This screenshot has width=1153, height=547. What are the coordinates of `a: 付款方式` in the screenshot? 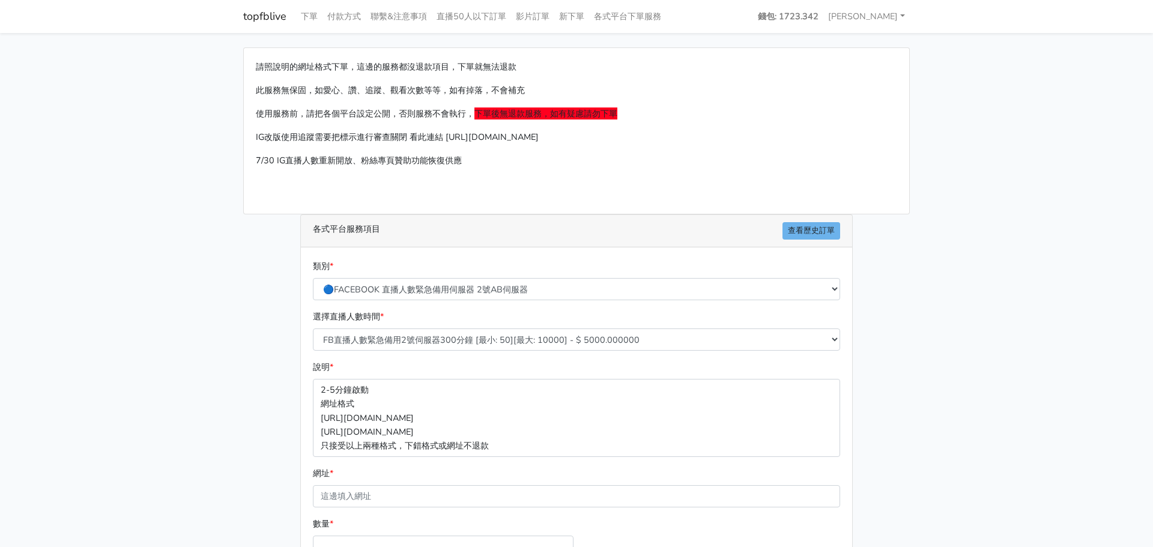 It's located at (344, 16).